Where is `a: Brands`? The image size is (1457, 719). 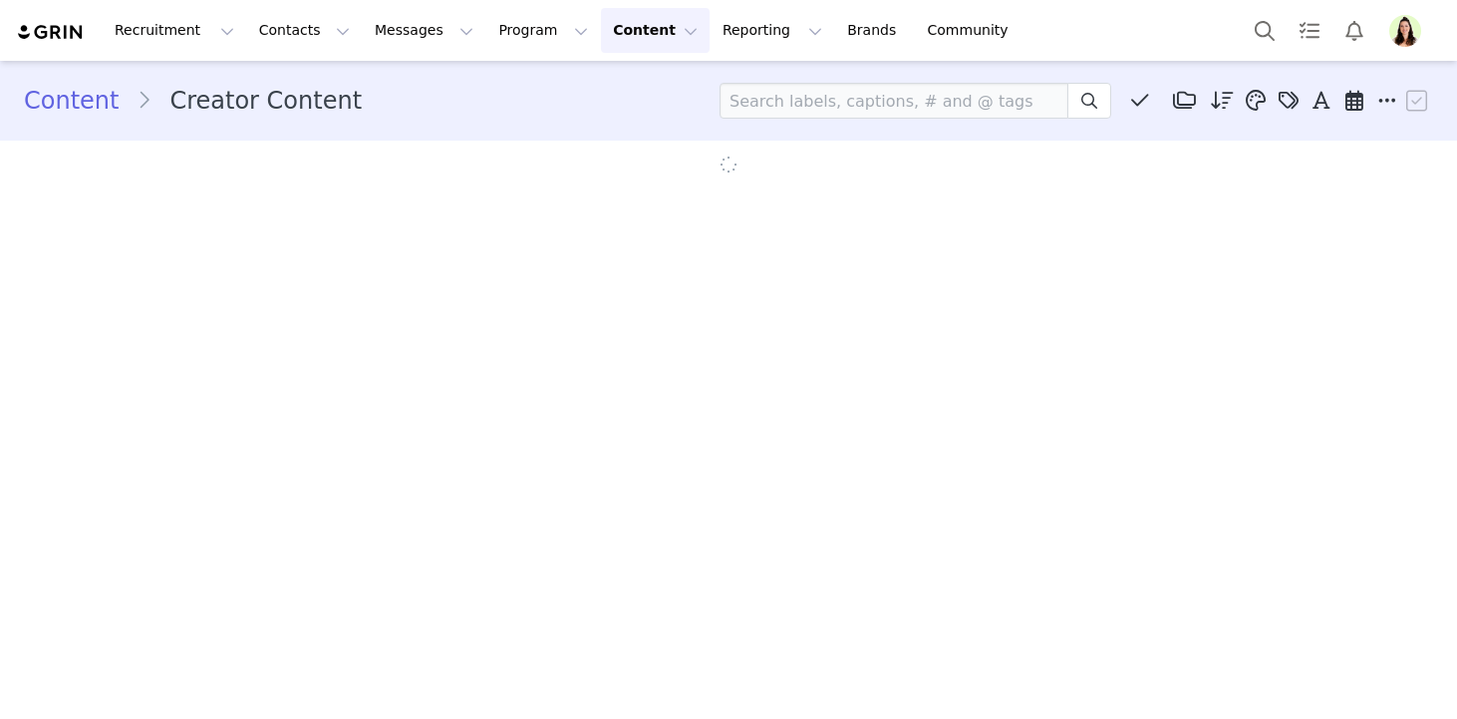 a: Brands is located at coordinates (874, 30).